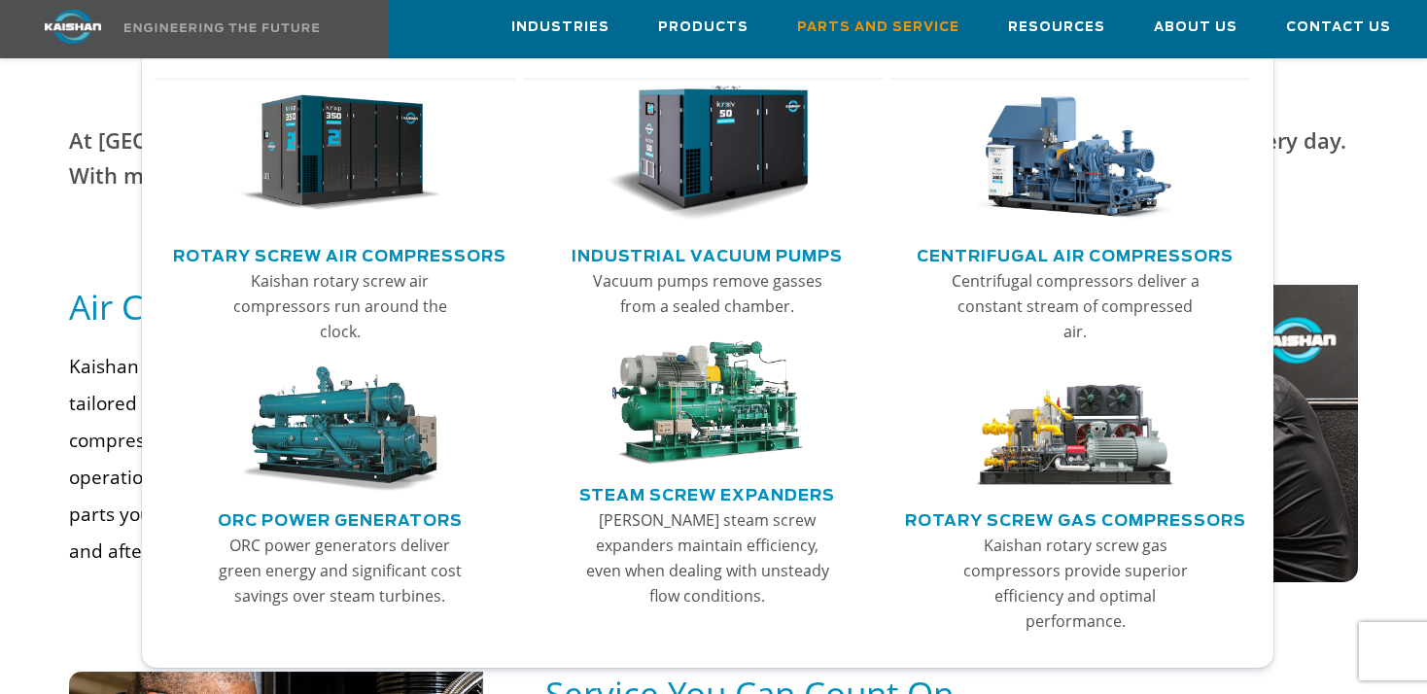 This screenshot has height=694, width=1427. Describe the element at coordinates (1075, 306) in the screenshot. I see `p: Centrifugal compressors deliver a constant stream of compressed air.` at that location.